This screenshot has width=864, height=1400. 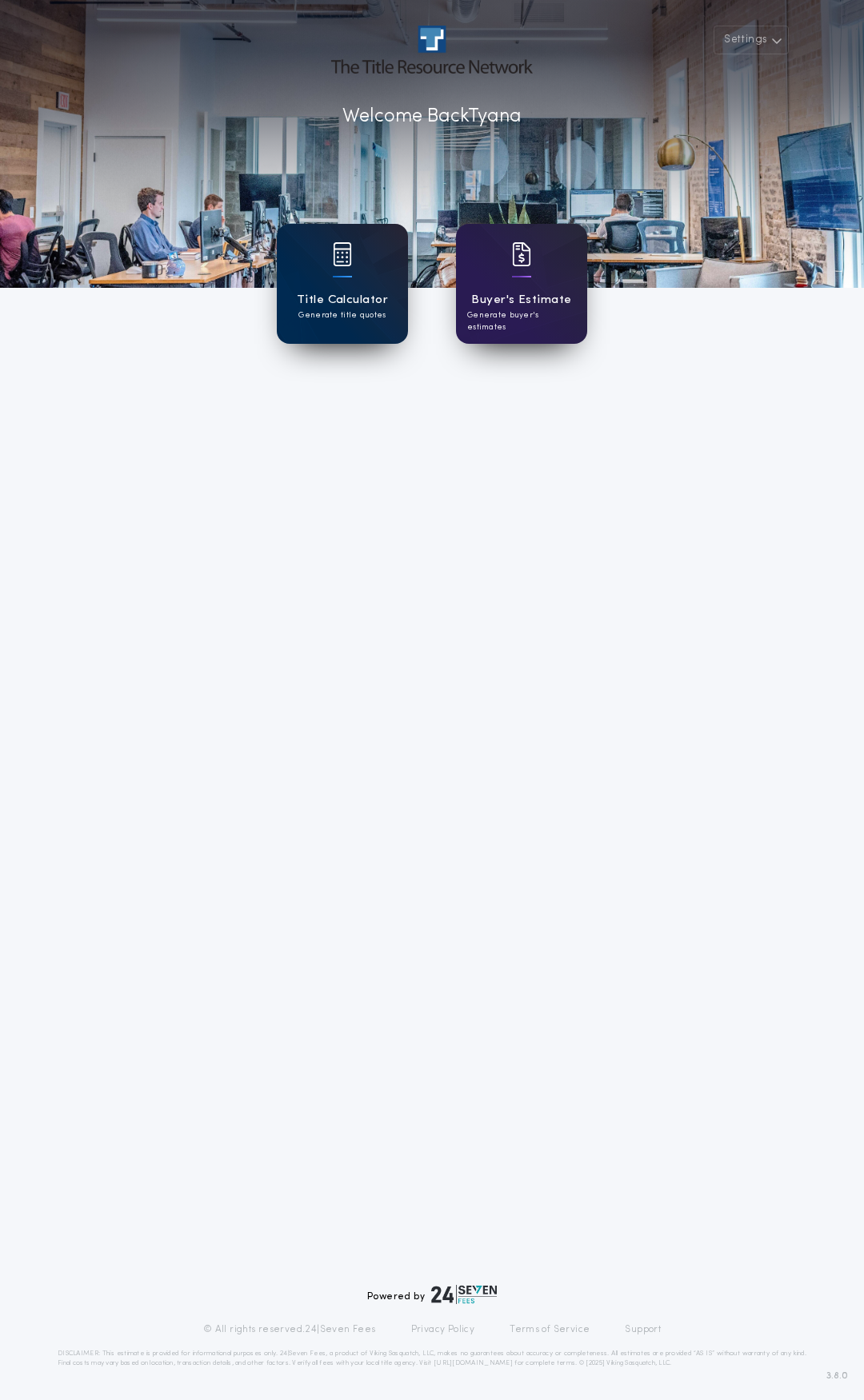 I want to click on p: Welcome Back Tyana, so click(x=432, y=117).